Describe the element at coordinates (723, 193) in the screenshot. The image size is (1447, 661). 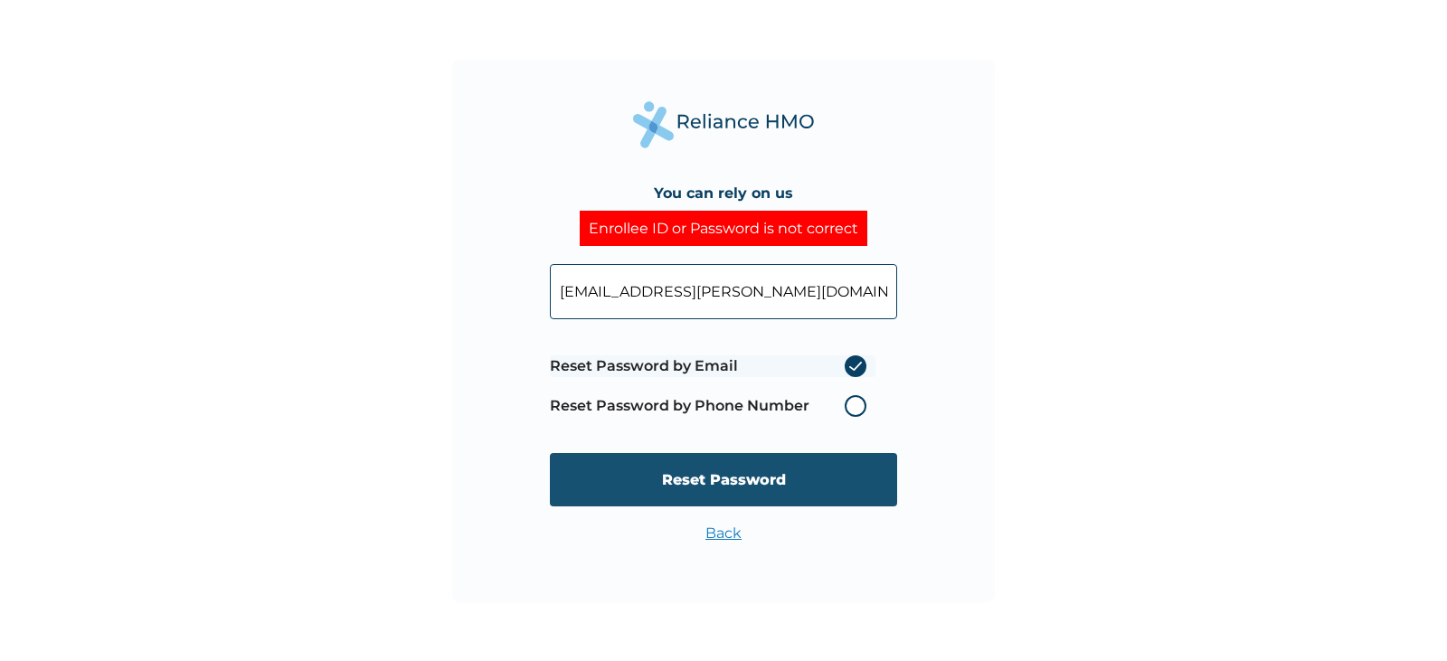
I see `h4: You can rely on us` at that location.